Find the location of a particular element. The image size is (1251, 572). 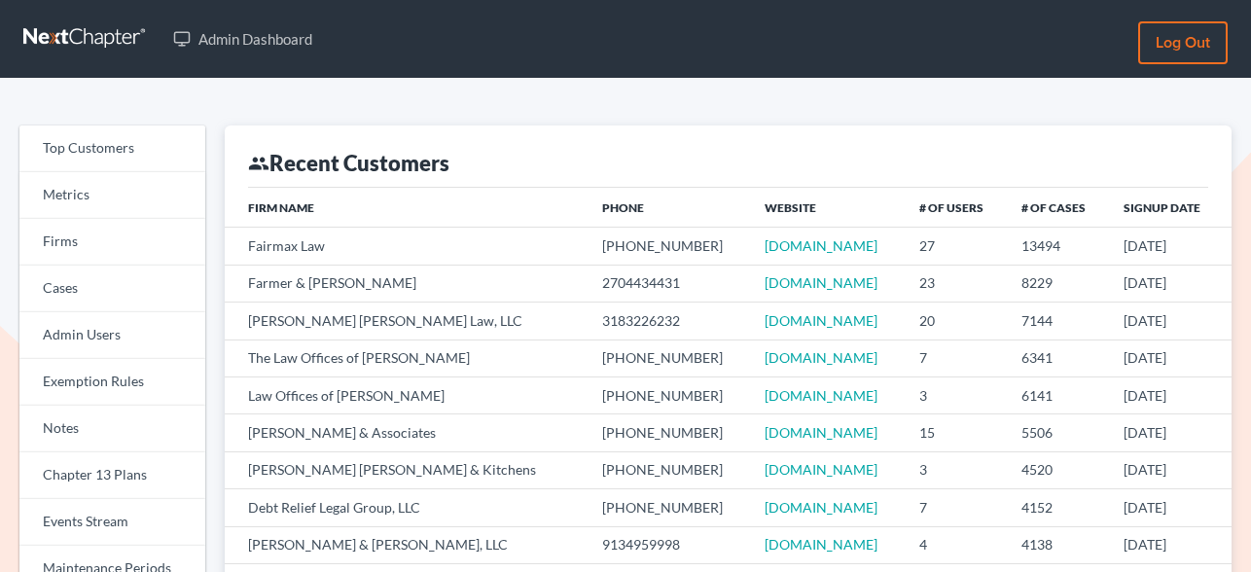

th: # of Cases is located at coordinates (1057, 207).